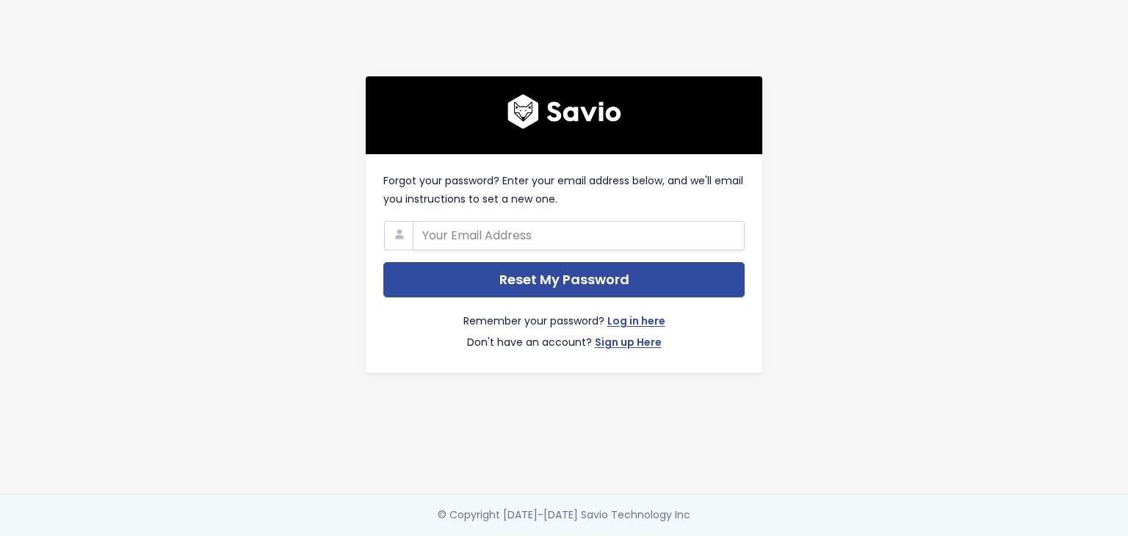 The image size is (1128, 536). Describe the element at coordinates (564, 190) in the screenshot. I see `p: Forgot your password? Enter your email address below, and we'll email you instructions to set a n...` at that location.